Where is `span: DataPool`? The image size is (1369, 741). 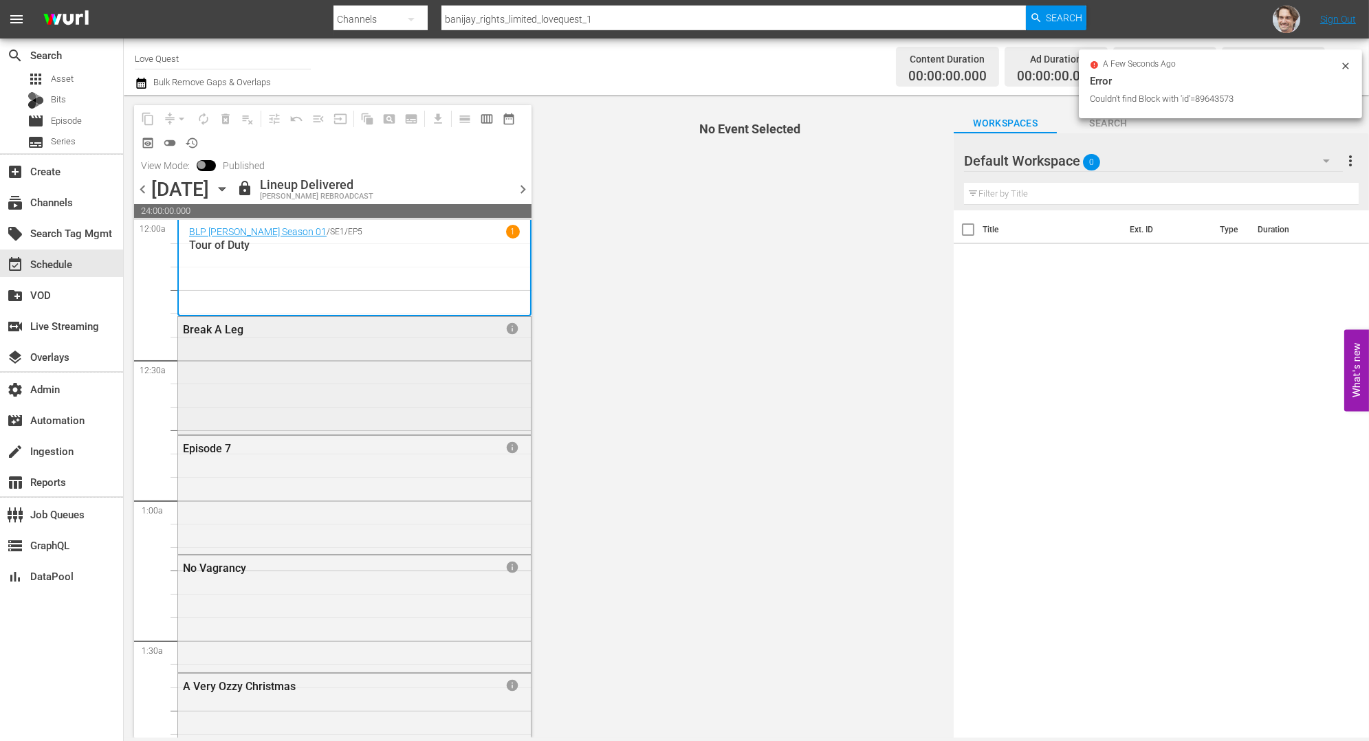 span: DataPool is located at coordinates (15, 577).